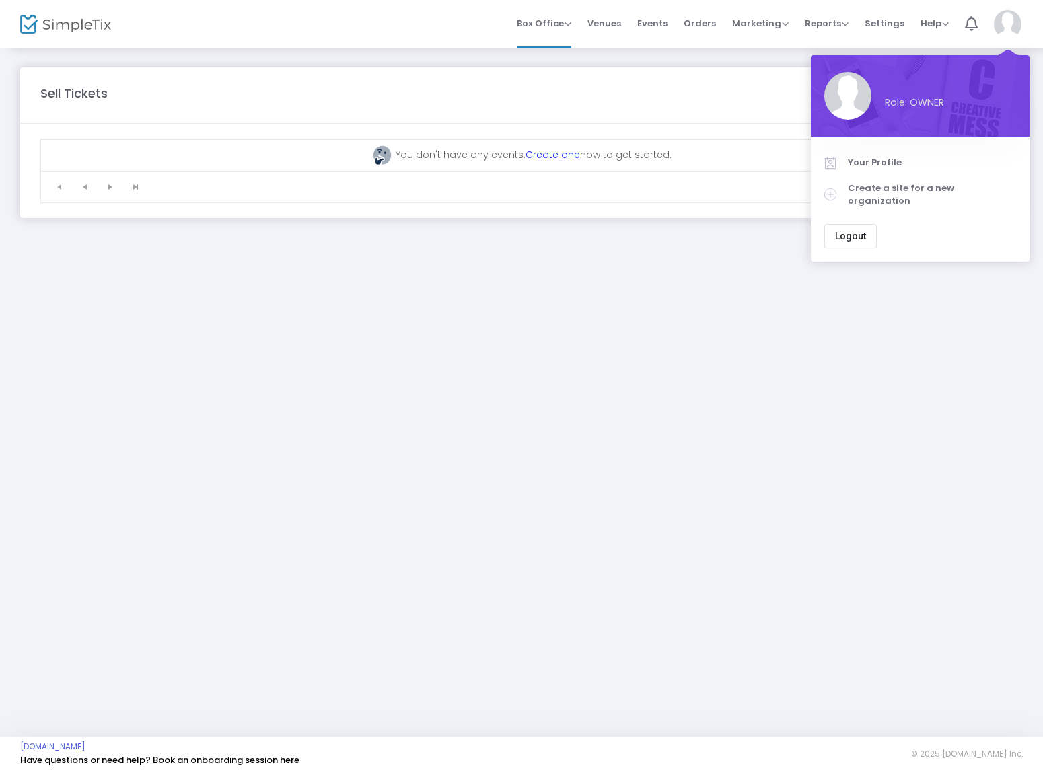 The height and width of the screenshot is (777, 1043). I want to click on span: Role: OWNER, so click(950, 102).